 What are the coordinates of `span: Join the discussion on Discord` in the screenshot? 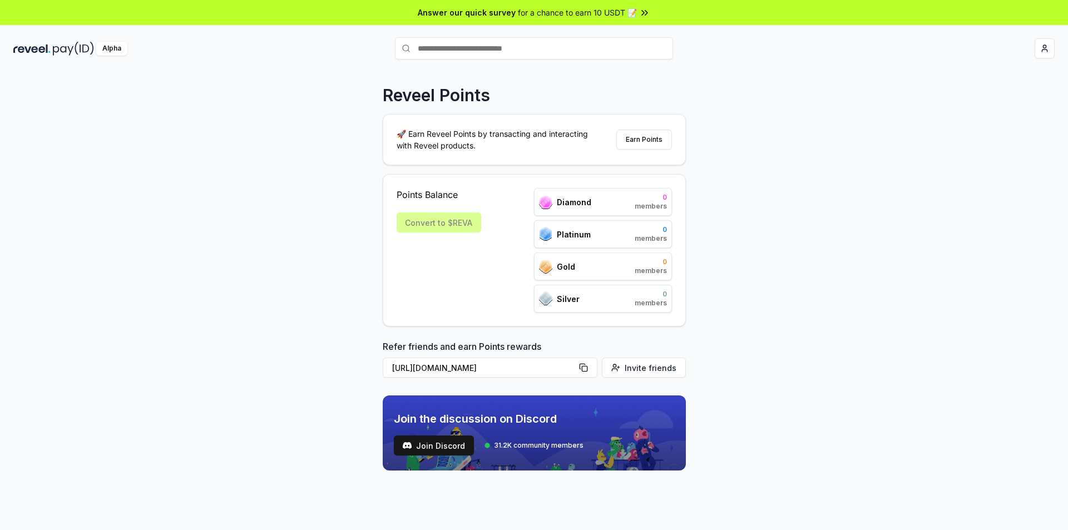 It's located at (488, 419).